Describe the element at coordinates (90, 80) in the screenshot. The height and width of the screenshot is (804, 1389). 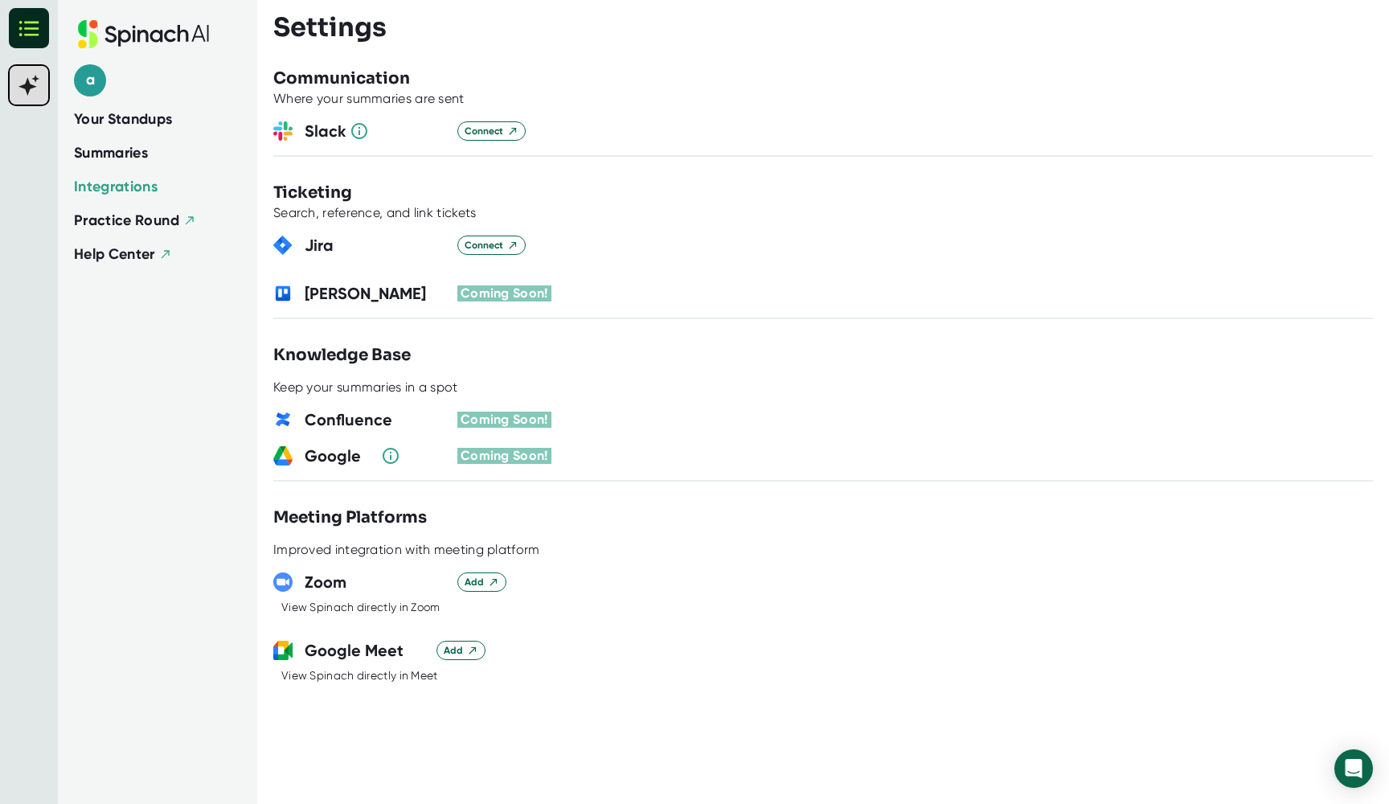
I see `span: a` at that location.